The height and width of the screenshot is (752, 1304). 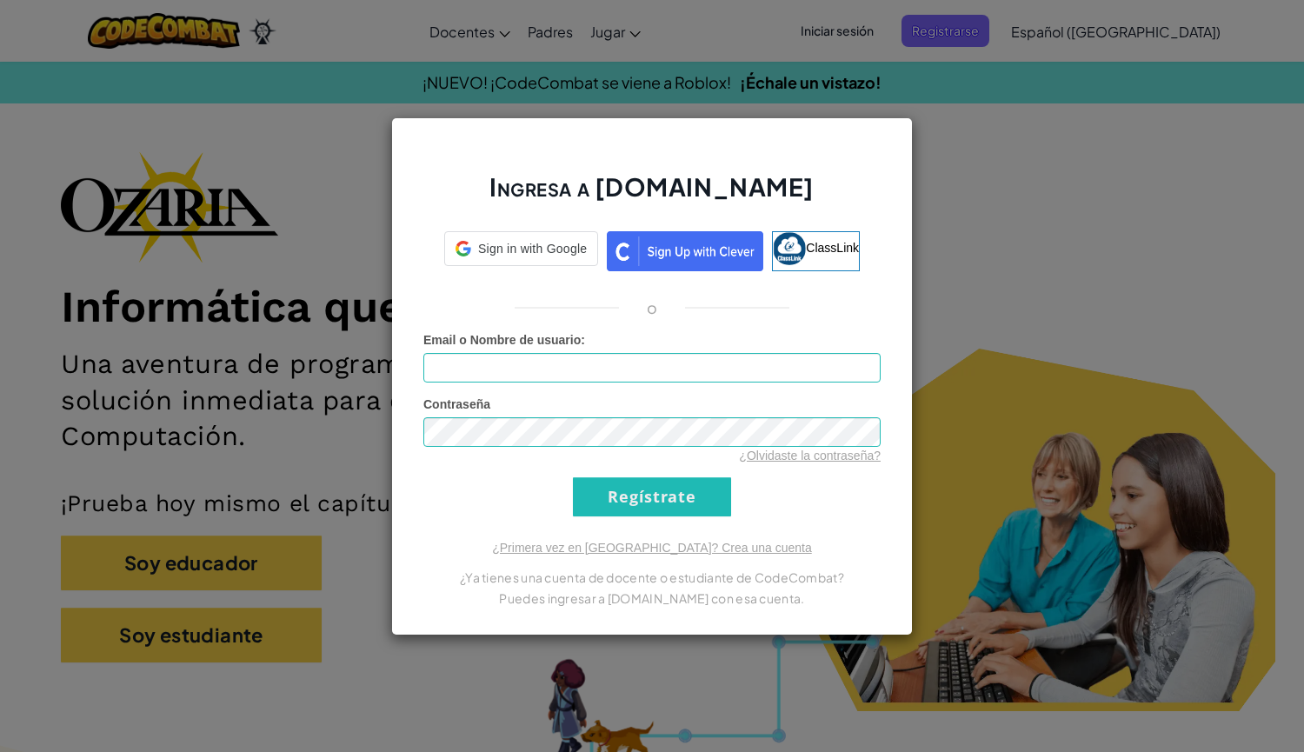 I want to click on div: Sign in with Google, so click(x=521, y=249).